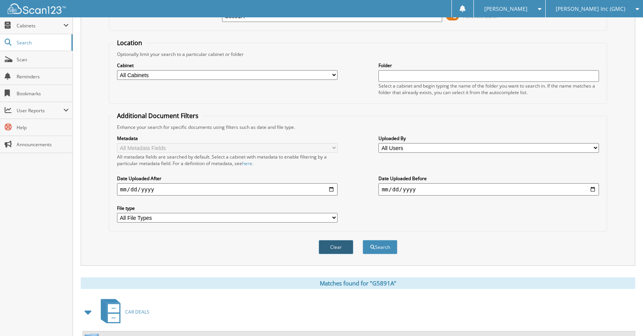 The height and width of the screenshot is (336, 643). What do you see at coordinates (157, 116) in the screenshot?
I see `legend: Additional Document Filters` at bounding box center [157, 116].